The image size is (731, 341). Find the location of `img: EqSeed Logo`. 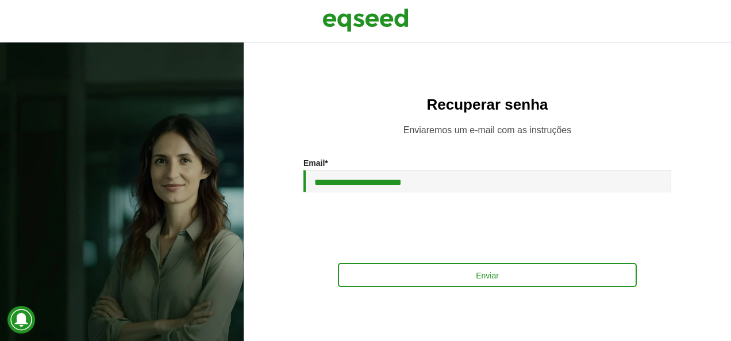

img: EqSeed Logo is located at coordinates (365, 20).